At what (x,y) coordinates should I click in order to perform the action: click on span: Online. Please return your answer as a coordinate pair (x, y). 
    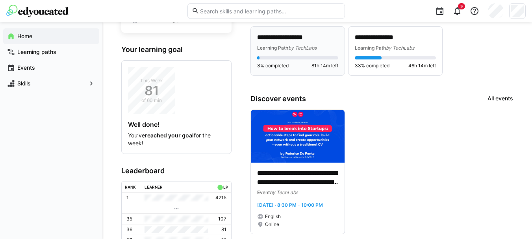
    Looking at the image, I should click on (272, 225).